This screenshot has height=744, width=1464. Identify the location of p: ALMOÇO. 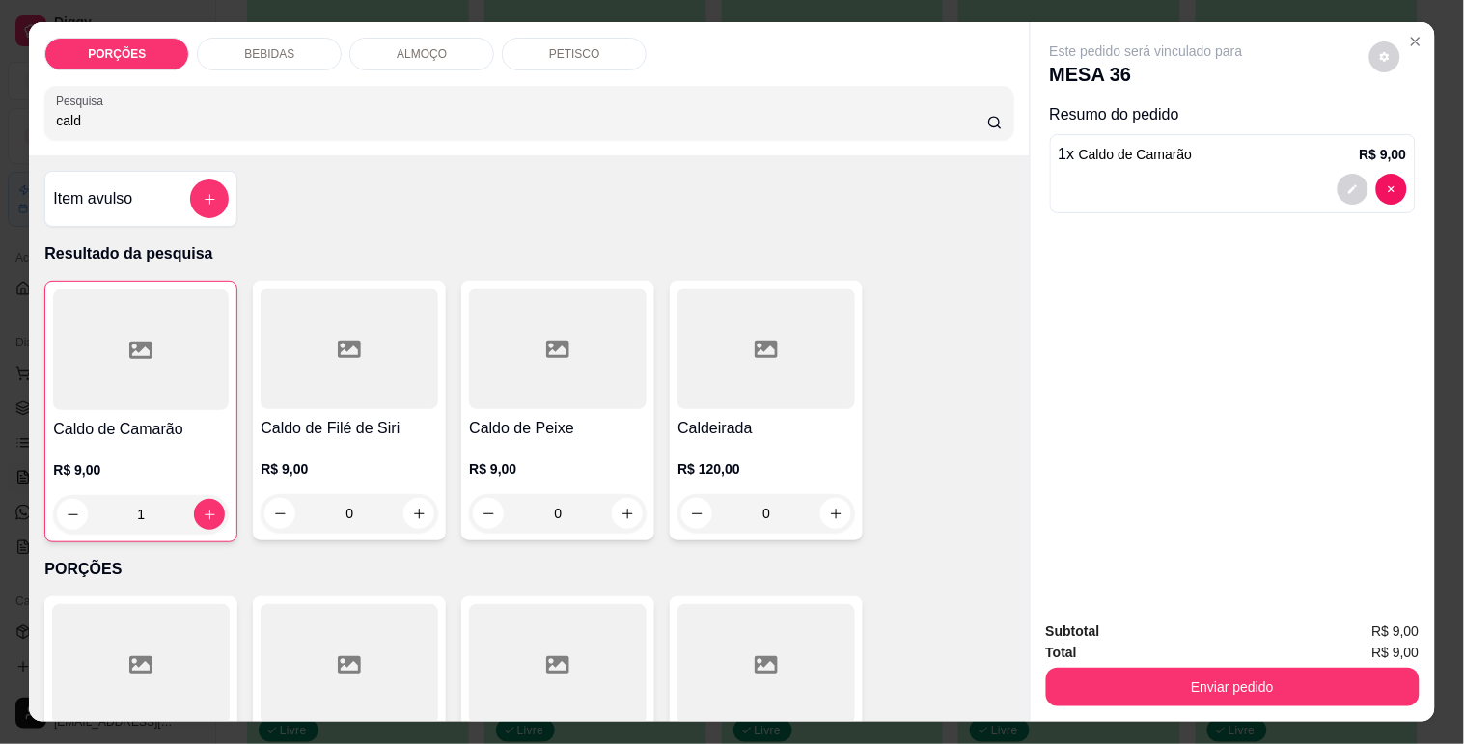
(422, 54).